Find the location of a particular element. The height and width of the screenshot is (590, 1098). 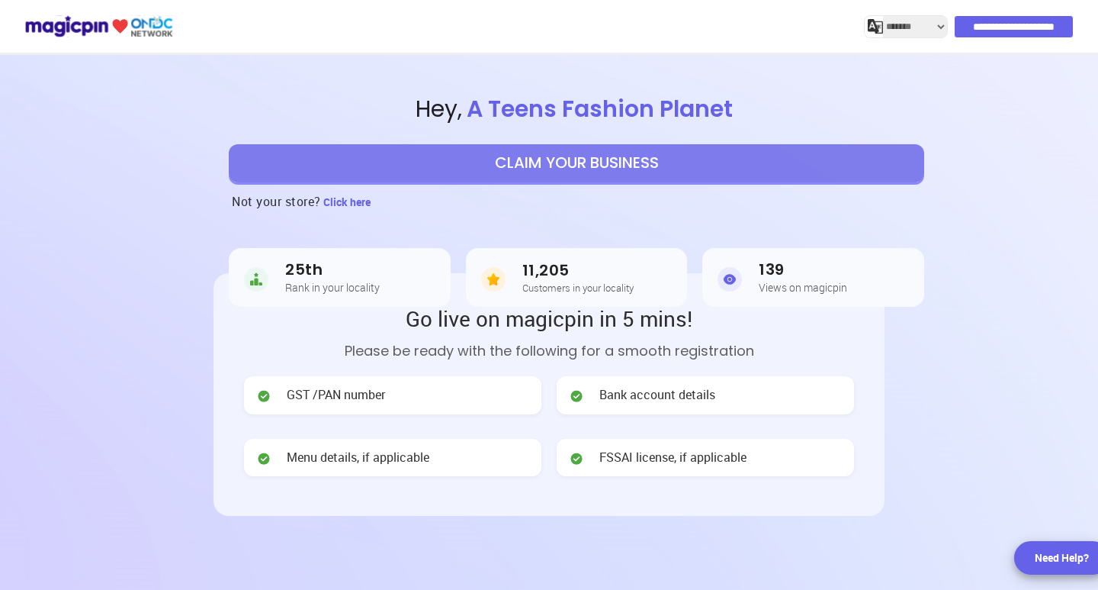

img: ondc-logo-new-small.8a59708e.svg is located at coordinates (98, 26).